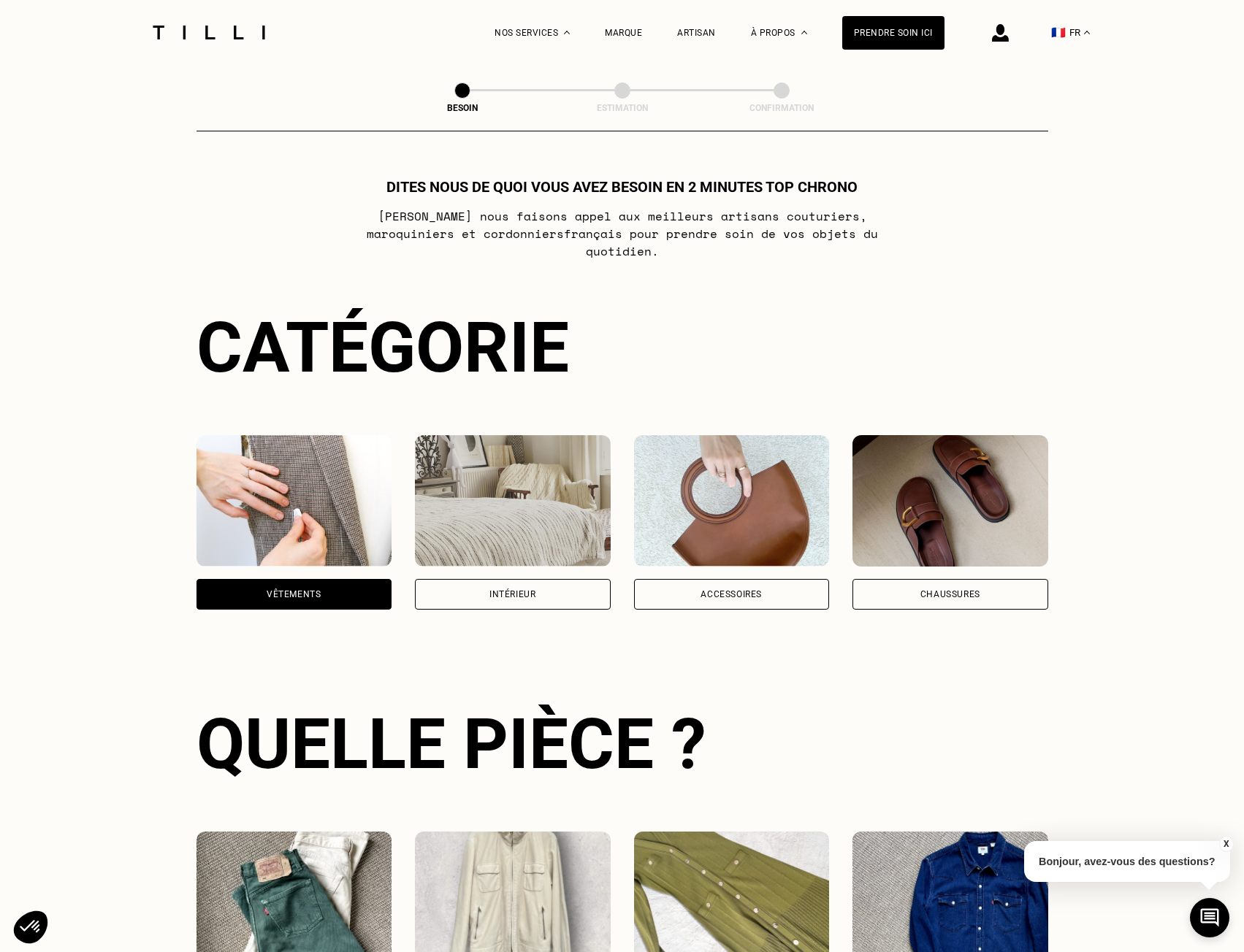 This screenshot has height=952, width=1244. I want to click on div: Estimation, so click(622, 108).